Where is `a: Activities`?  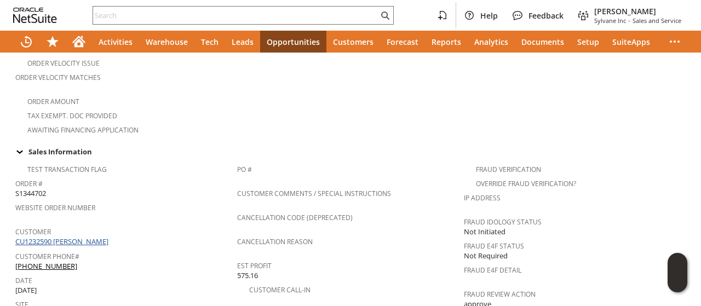
a: Activities is located at coordinates (116, 42).